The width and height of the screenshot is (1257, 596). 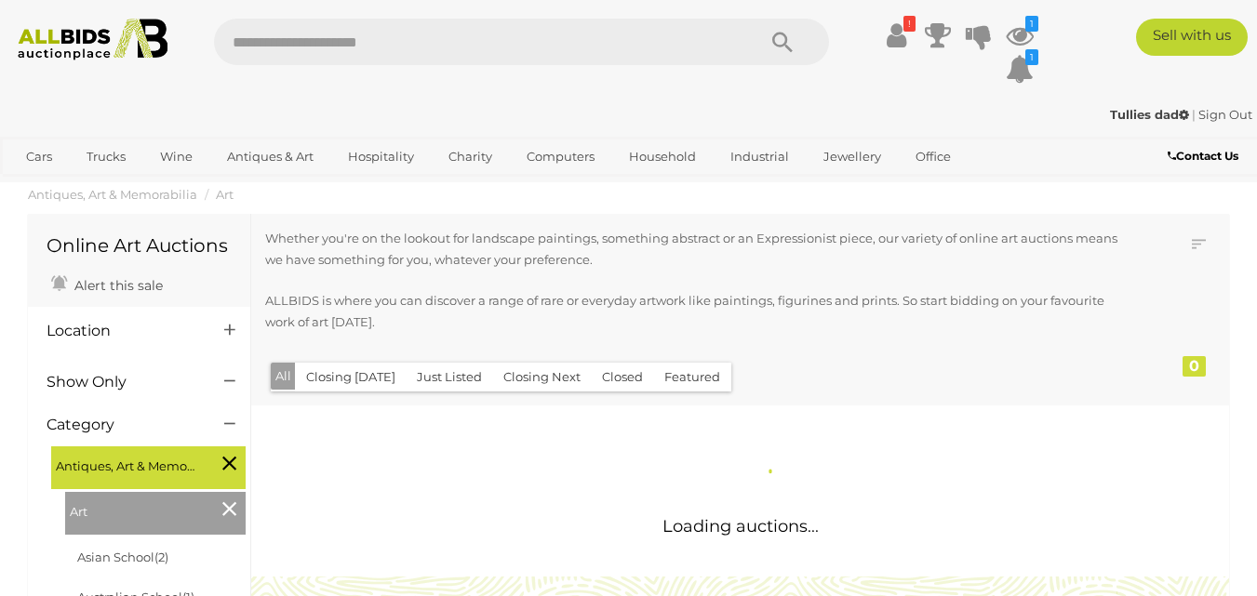 I want to click on a: Household, so click(x=662, y=156).